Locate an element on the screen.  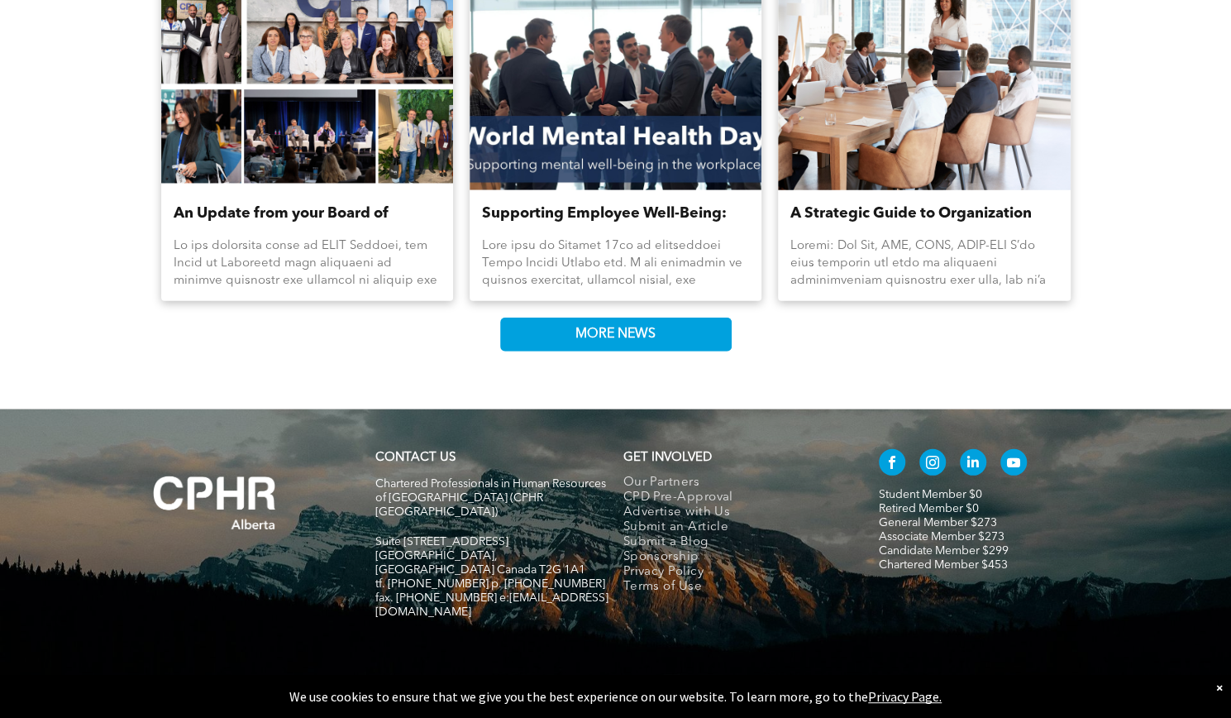
a: Sponsorship is located at coordinates (734, 557).